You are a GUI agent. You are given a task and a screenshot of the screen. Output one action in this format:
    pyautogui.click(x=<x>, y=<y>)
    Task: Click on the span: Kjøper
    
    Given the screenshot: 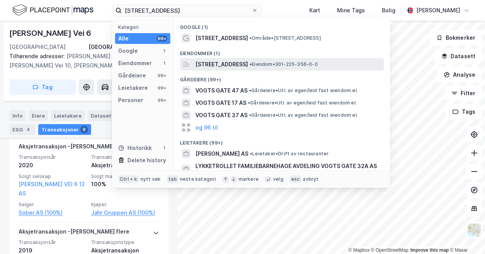 What is the action you would take?
    pyautogui.click(x=125, y=205)
    